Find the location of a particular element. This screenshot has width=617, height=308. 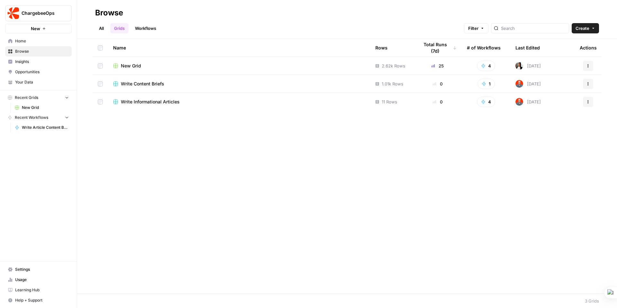

div: Last Edited is located at coordinates (528, 48).